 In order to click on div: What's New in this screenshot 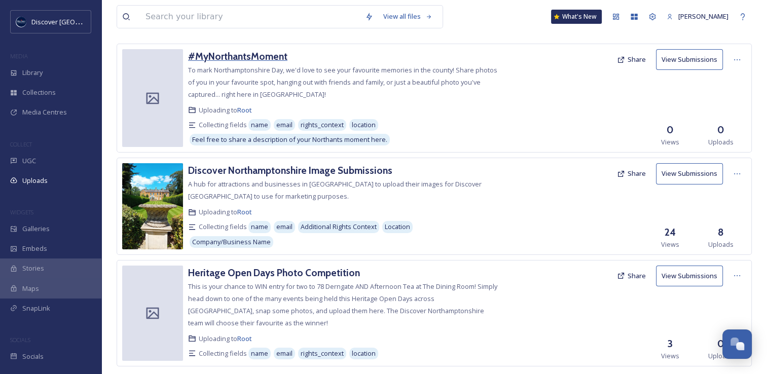, I will do `click(576, 17)`.